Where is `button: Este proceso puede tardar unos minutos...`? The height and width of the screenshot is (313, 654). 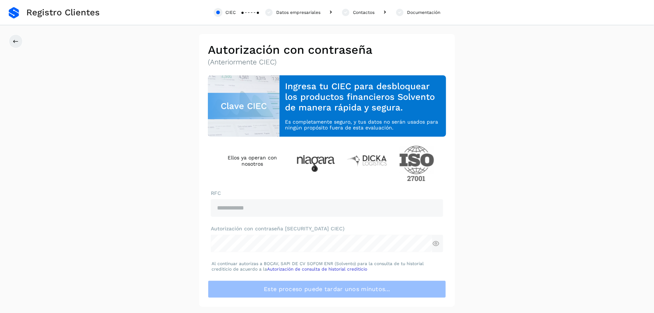
button: Este proceso puede tardar unos minutos... is located at coordinates (327, 289).